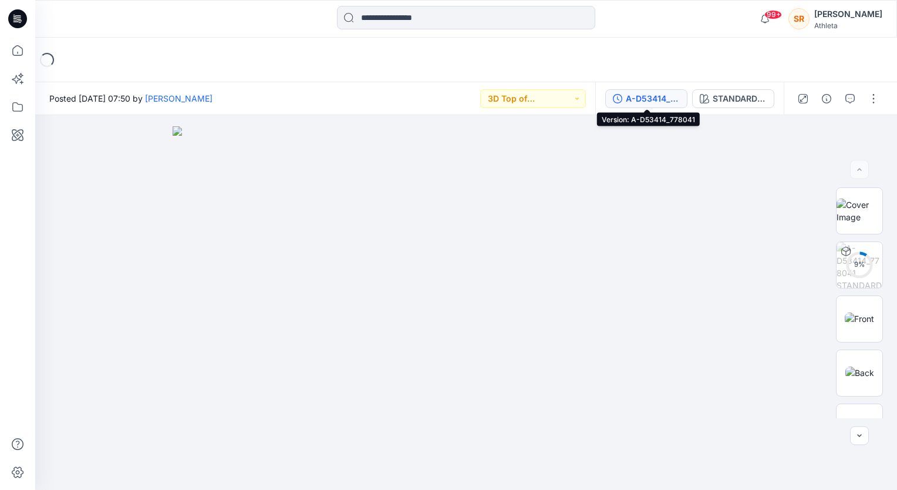  I want to click on div: Athleta, so click(848, 25).